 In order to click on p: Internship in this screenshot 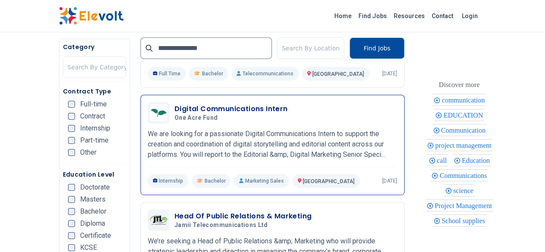, I will do `click(168, 181)`.